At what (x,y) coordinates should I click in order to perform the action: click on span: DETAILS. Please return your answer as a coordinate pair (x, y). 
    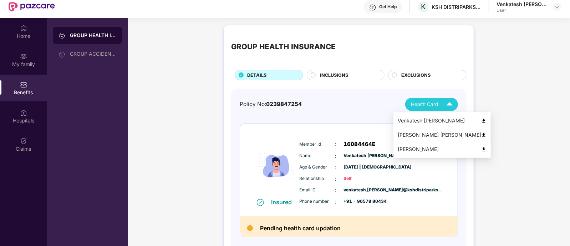
    Looking at the image, I should click on (257, 75).